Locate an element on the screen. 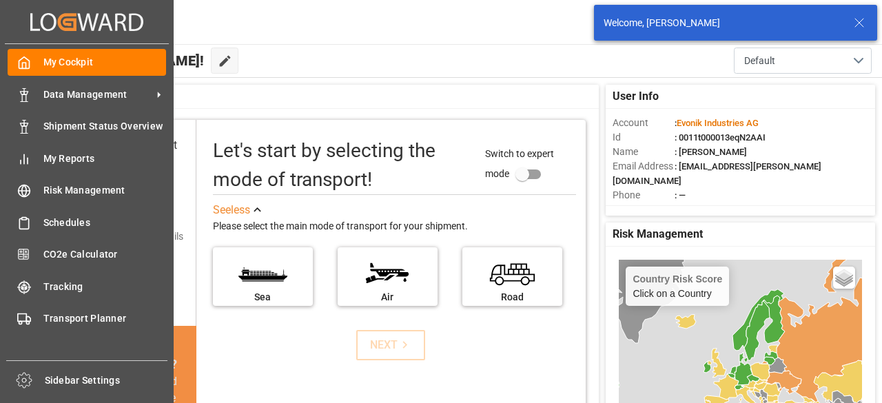 This screenshot has height=403, width=882. span: Shipment Status Overview is located at coordinates (105, 126).